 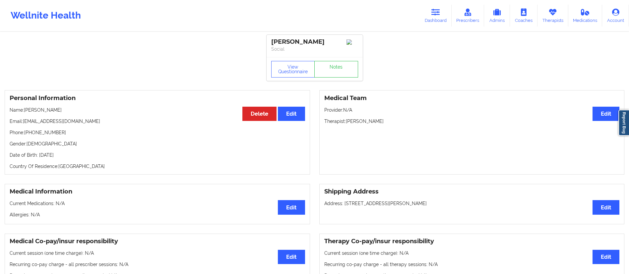 What do you see at coordinates (468, 16) in the screenshot?
I see `a: Prescribers` at bounding box center [468, 16].